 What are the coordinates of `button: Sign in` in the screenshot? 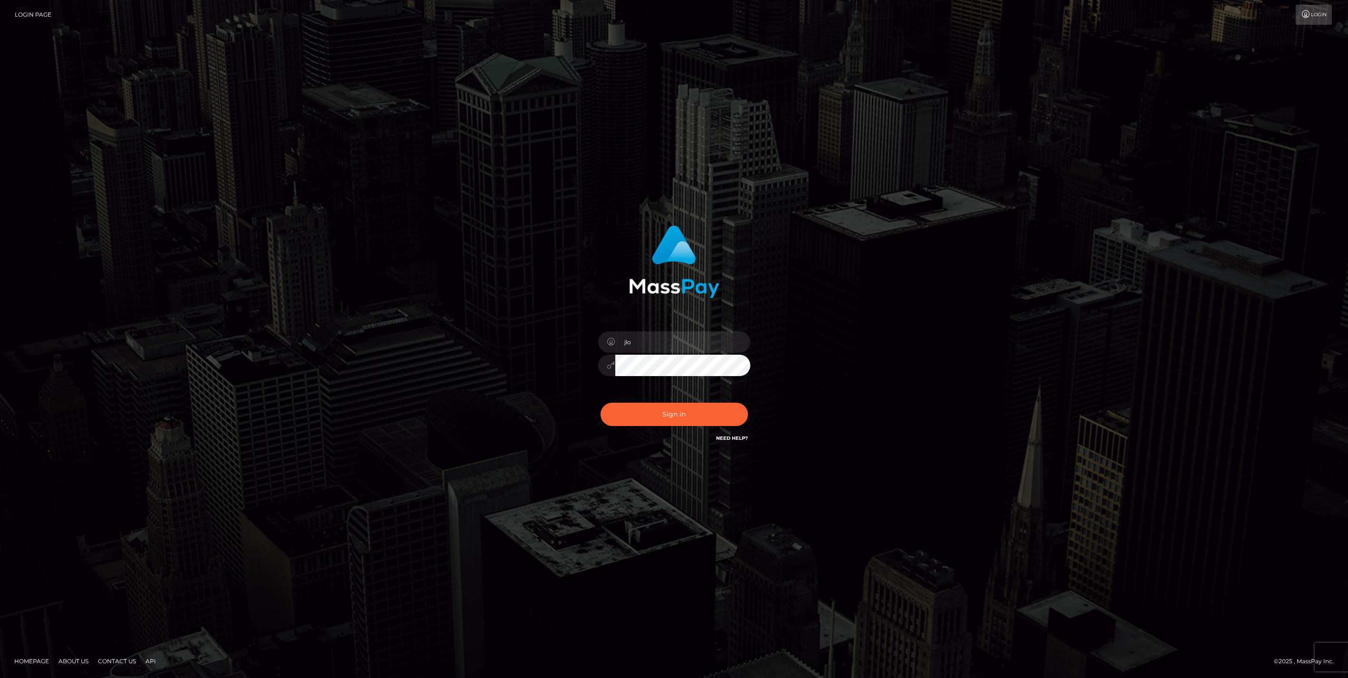 It's located at (674, 414).